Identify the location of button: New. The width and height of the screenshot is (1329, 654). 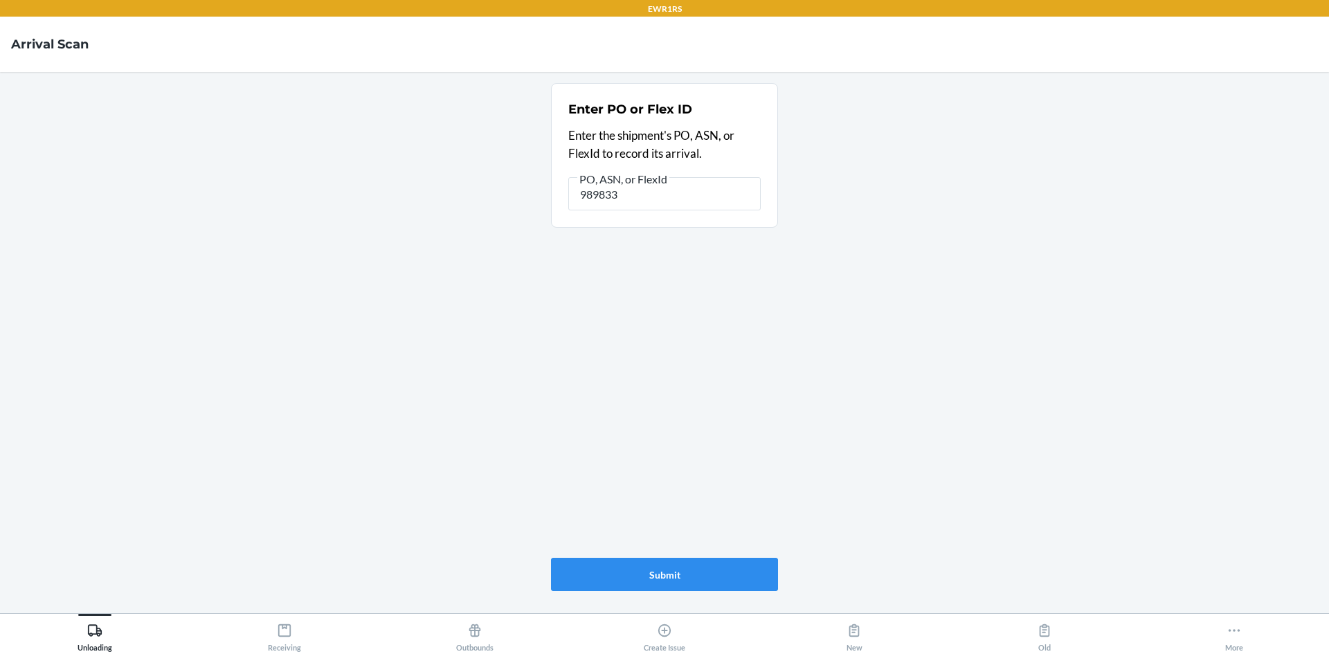
(854, 633).